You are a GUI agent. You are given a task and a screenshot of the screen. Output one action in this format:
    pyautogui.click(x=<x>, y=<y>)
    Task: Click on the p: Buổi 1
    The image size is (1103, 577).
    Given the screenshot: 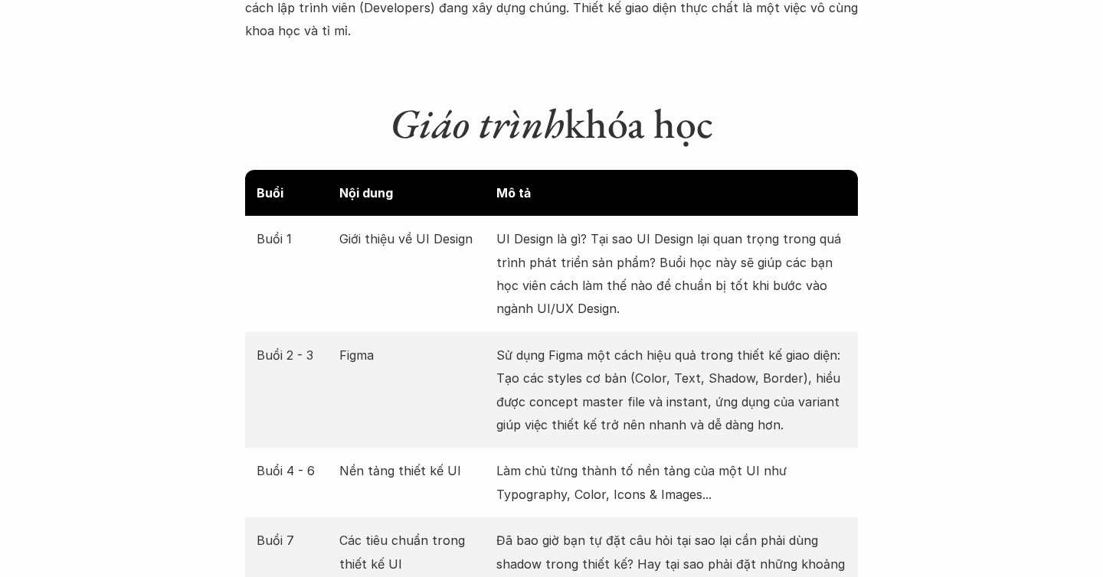 What is the action you would take?
    pyautogui.click(x=294, y=239)
    